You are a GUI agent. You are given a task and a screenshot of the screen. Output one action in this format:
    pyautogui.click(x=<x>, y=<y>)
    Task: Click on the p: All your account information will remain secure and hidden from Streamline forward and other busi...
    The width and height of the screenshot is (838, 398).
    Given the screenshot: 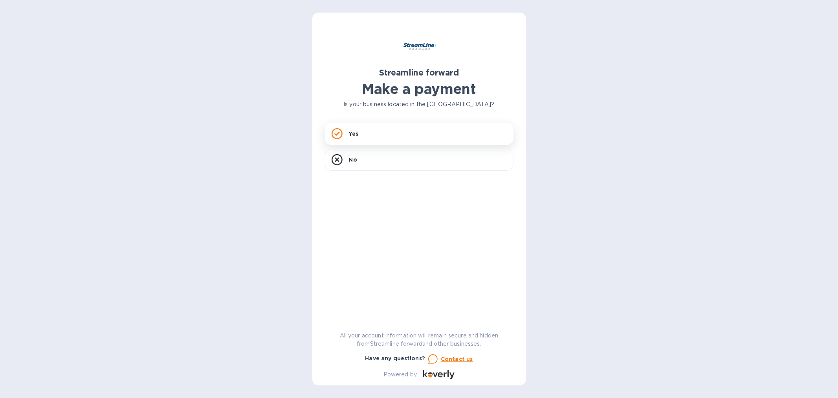 What is the action you would take?
    pyautogui.click(x=419, y=339)
    